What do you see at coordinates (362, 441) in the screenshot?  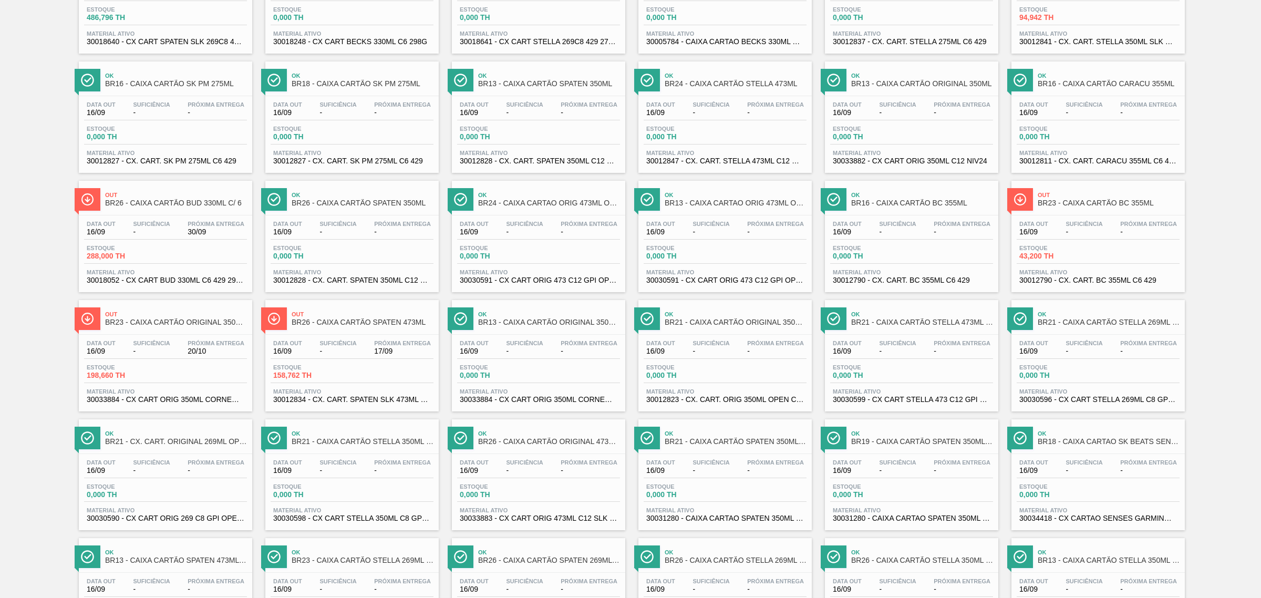 I see `span: BR21 - CAIXA CARTÃO STELLA 350ML OPEN CORNER` at bounding box center [362, 441].